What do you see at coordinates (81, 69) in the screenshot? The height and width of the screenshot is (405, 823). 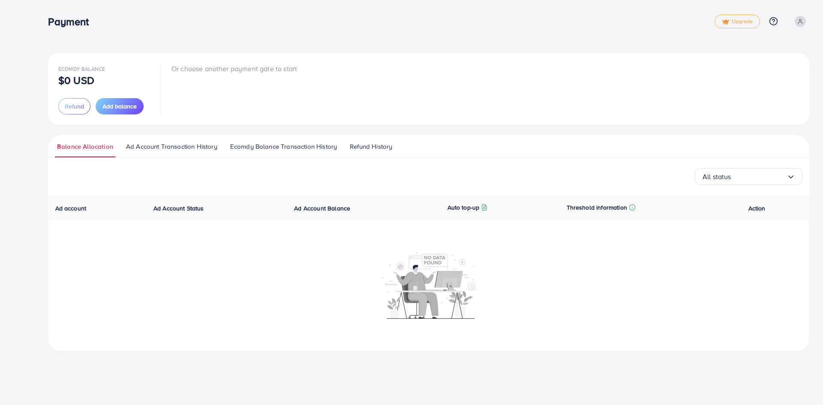 I see `span: Ecomdy Balance` at bounding box center [81, 69].